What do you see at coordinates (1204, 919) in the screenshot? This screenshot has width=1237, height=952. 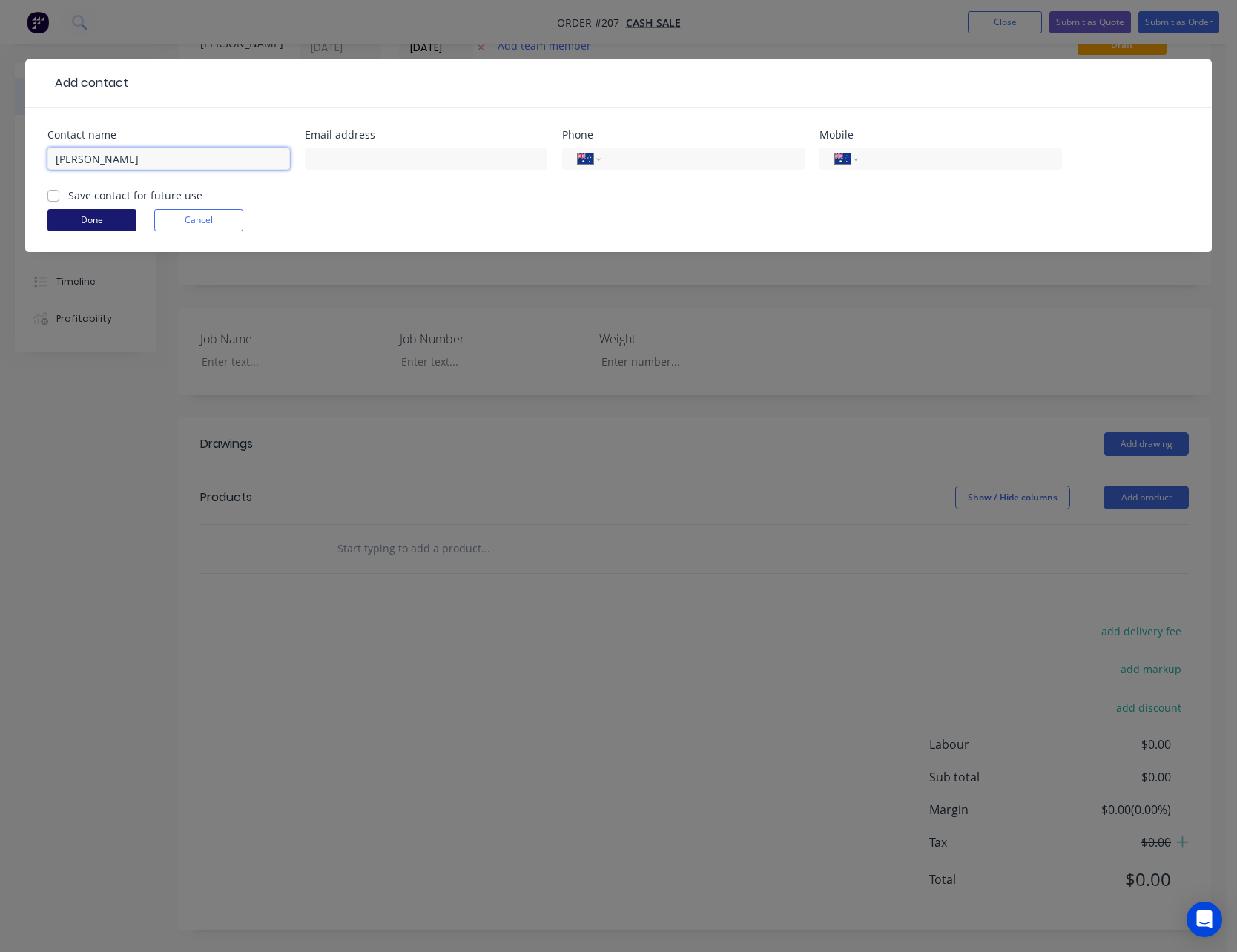 I see `div: Open Intercom Messenger` at bounding box center [1204, 919].